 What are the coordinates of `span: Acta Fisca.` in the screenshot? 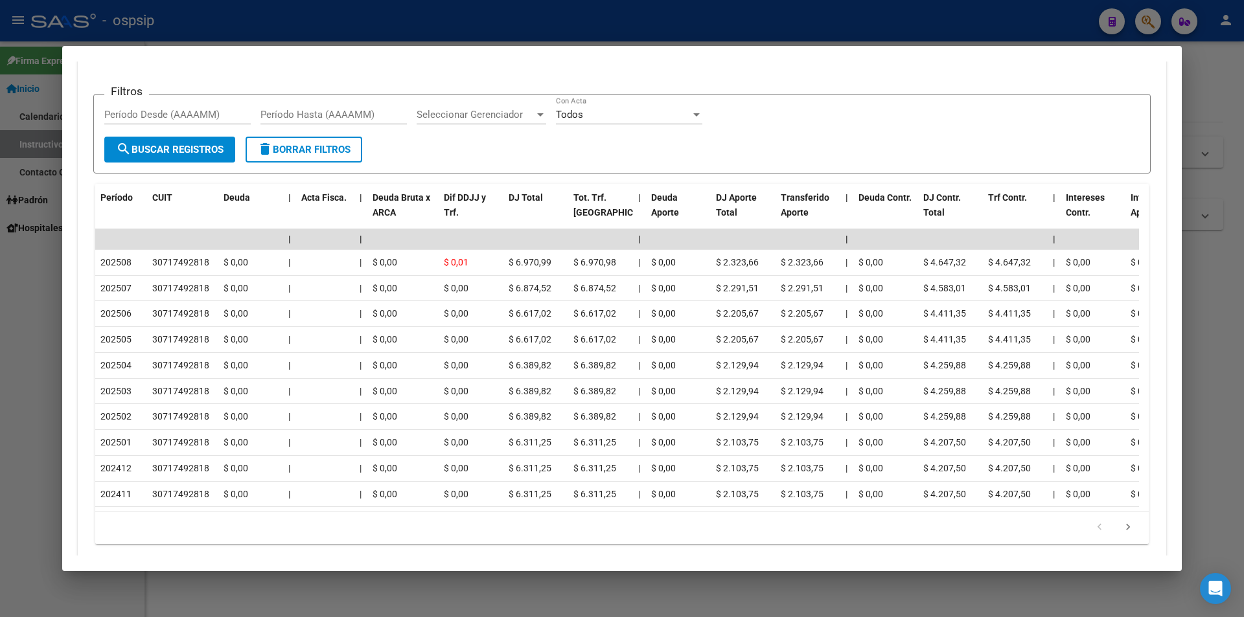 It's located at (324, 198).